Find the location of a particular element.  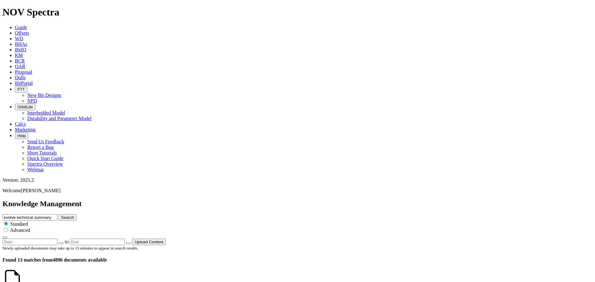

small: Newly uploaded documents may take up to 15 minutes to appear in search results. is located at coordinates (70, 248).